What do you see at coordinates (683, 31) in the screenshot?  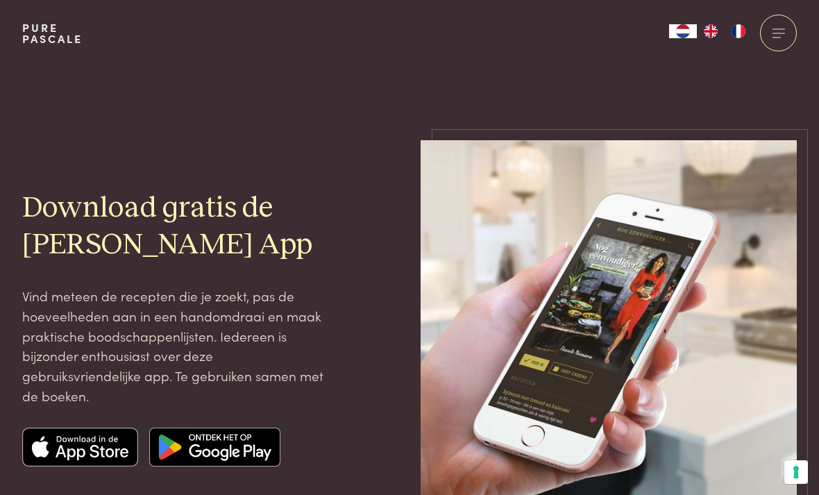 I see `div: Language` at bounding box center [683, 31].